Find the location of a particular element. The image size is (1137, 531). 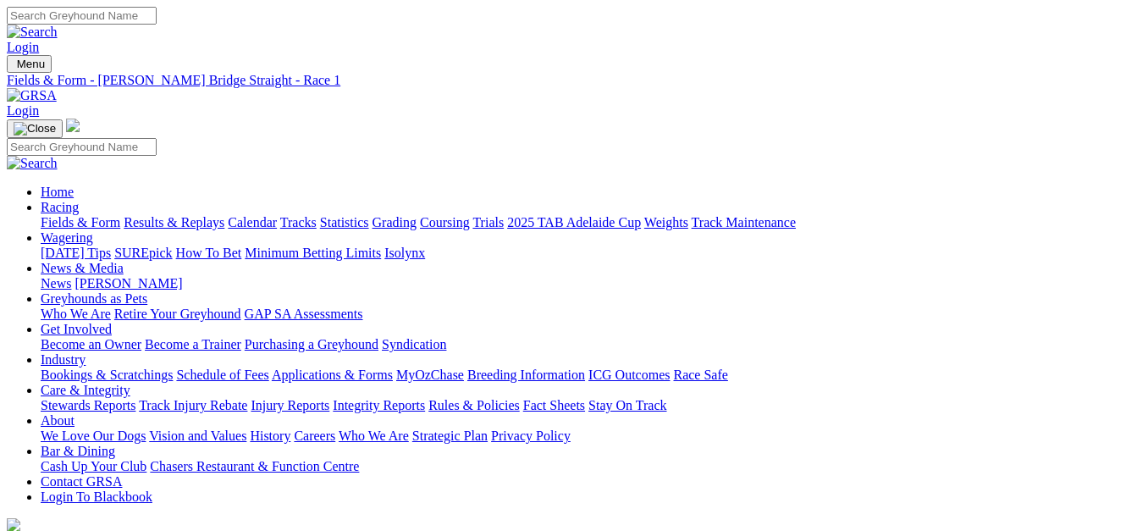

a: Greyhounds as Pets is located at coordinates (94, 298).